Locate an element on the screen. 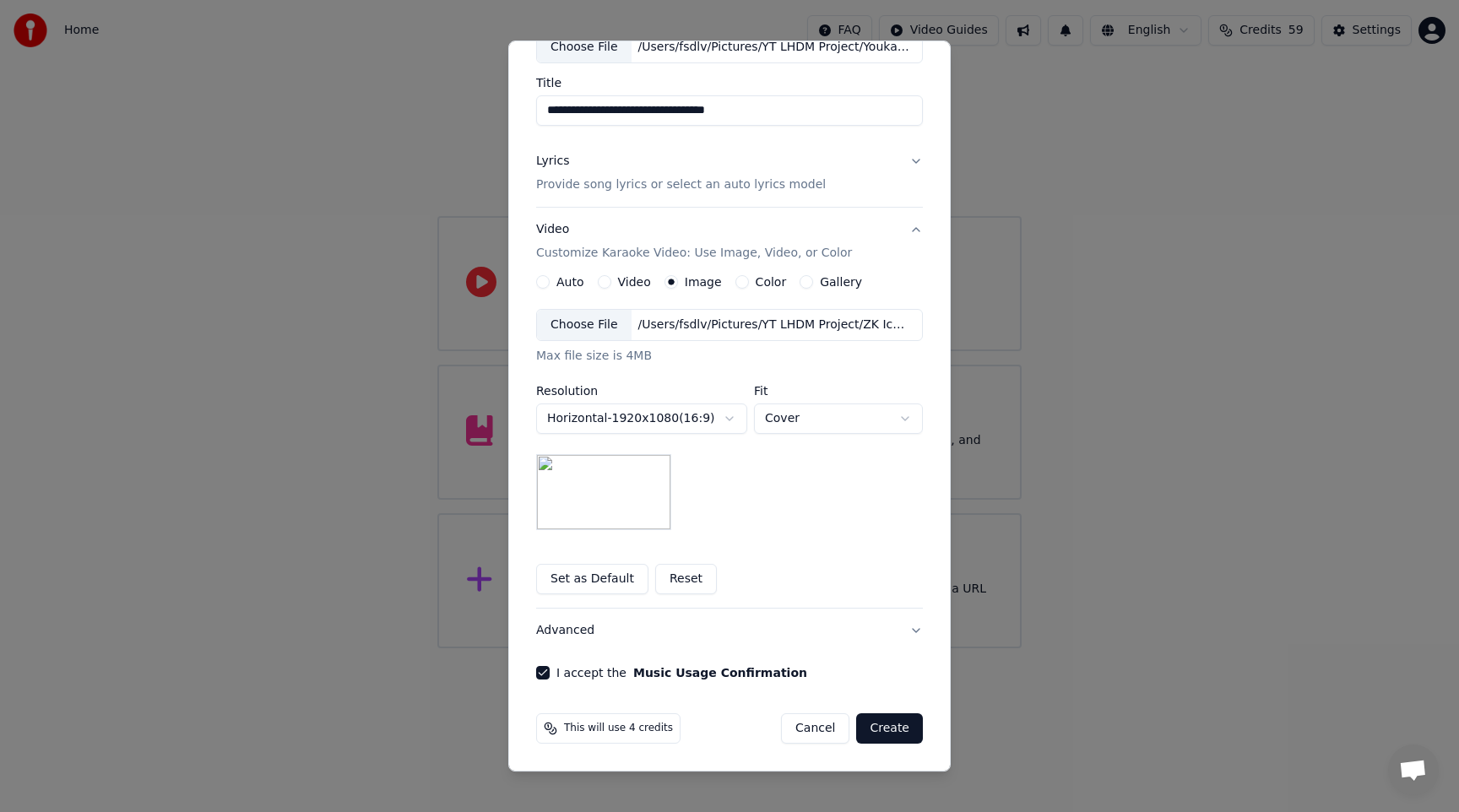 This screenshot has height=812, width=1459. button: Advanced is located at coordinates (730, 630).